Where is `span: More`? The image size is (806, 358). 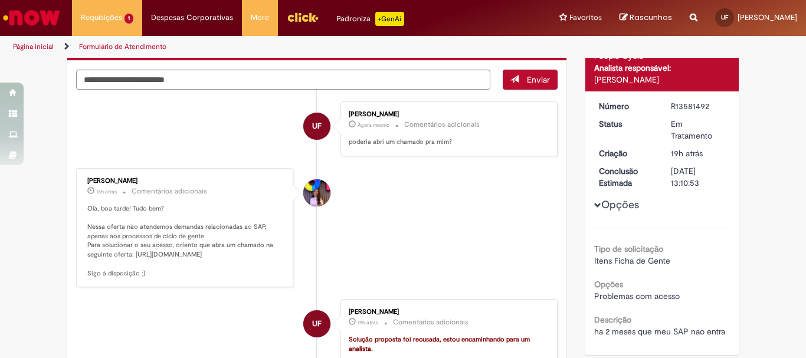
span: More is located at coordinates (259, 18).